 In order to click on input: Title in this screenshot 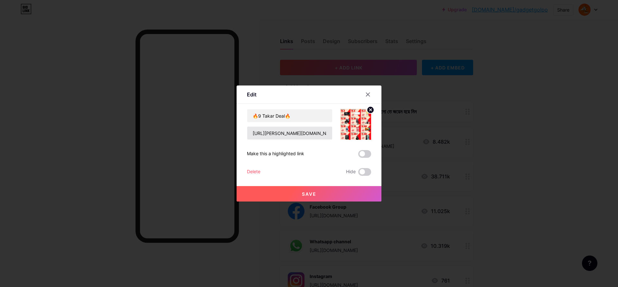, I will do `click(290, 116)`.